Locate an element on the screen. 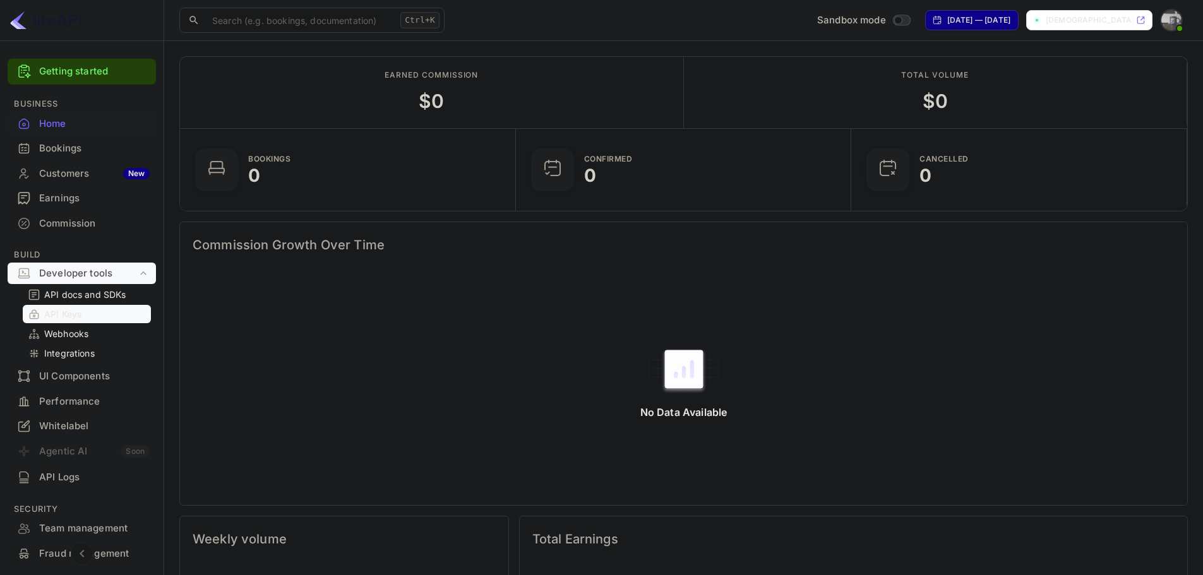  a: Earnings is located at coordinates (81, 198).